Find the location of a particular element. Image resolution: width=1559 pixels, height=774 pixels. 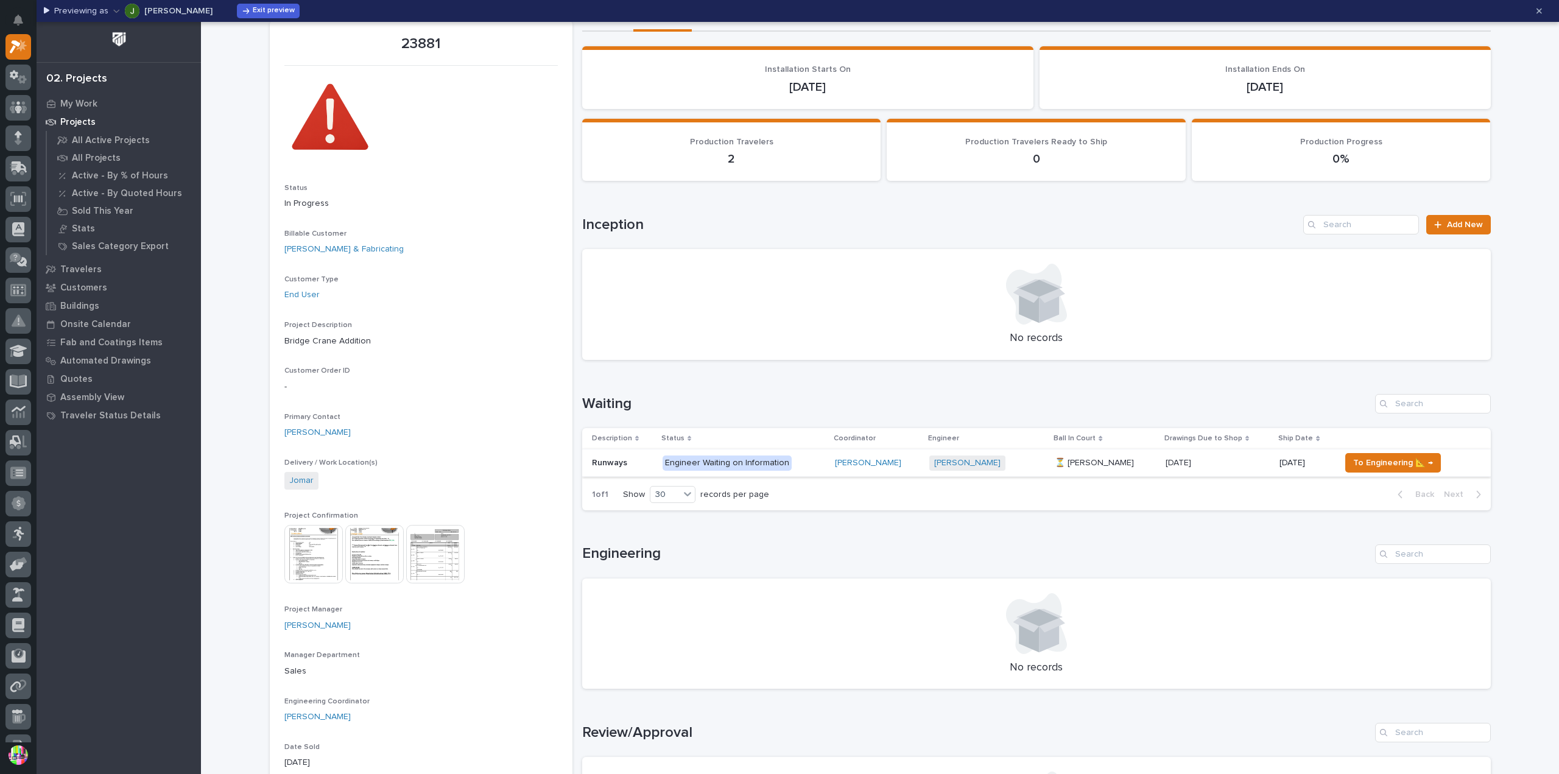

div: Start new chat is located at coordinates (127, 194).